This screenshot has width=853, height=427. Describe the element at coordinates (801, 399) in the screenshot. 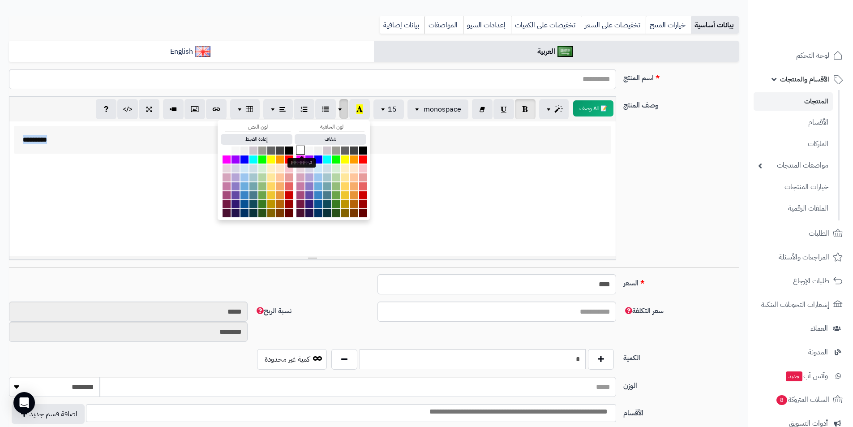

I see `a: السلات المتروكة8` at that location.